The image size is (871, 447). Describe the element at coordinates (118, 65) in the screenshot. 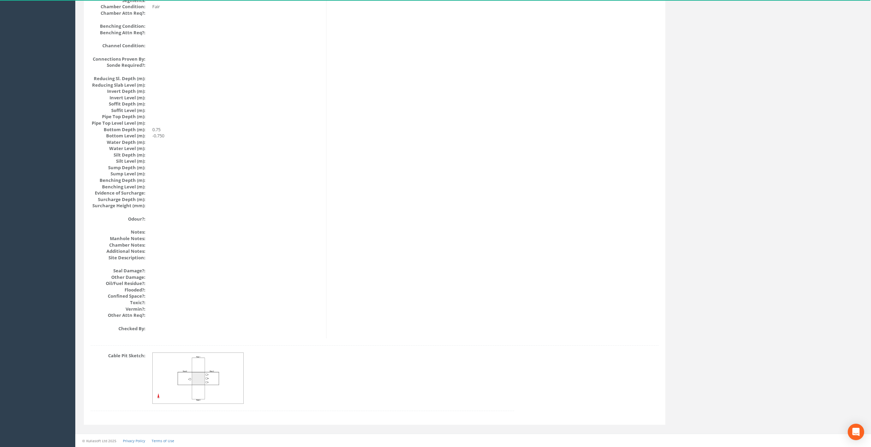

I see `dt: Sonde Required?:` at that location.